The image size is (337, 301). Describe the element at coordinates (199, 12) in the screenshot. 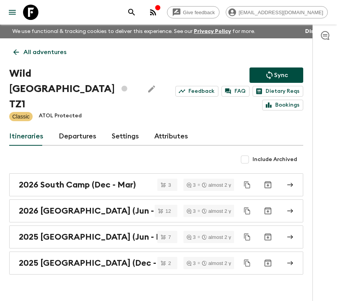

I see `span: Give feedback` at that location.